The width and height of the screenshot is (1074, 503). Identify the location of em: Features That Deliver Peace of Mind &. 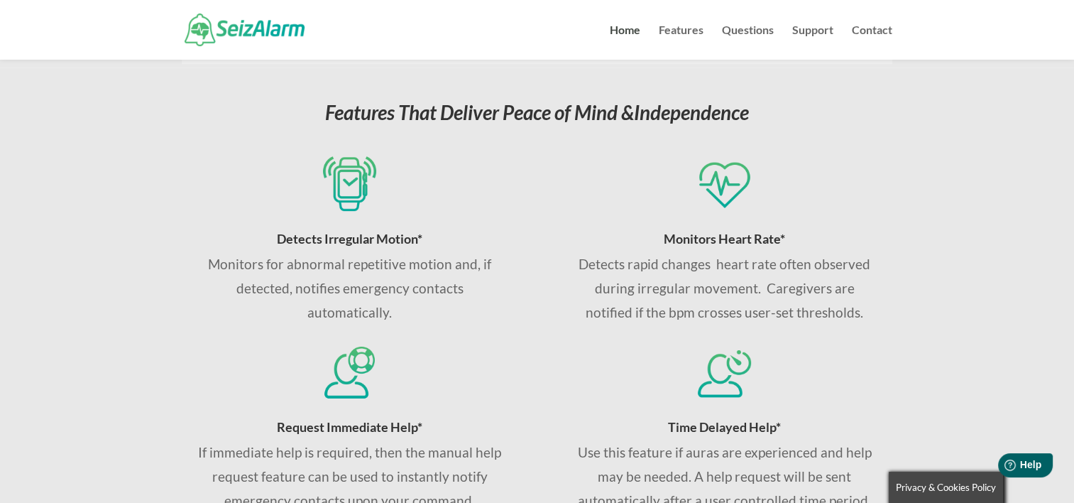
(537, 112).